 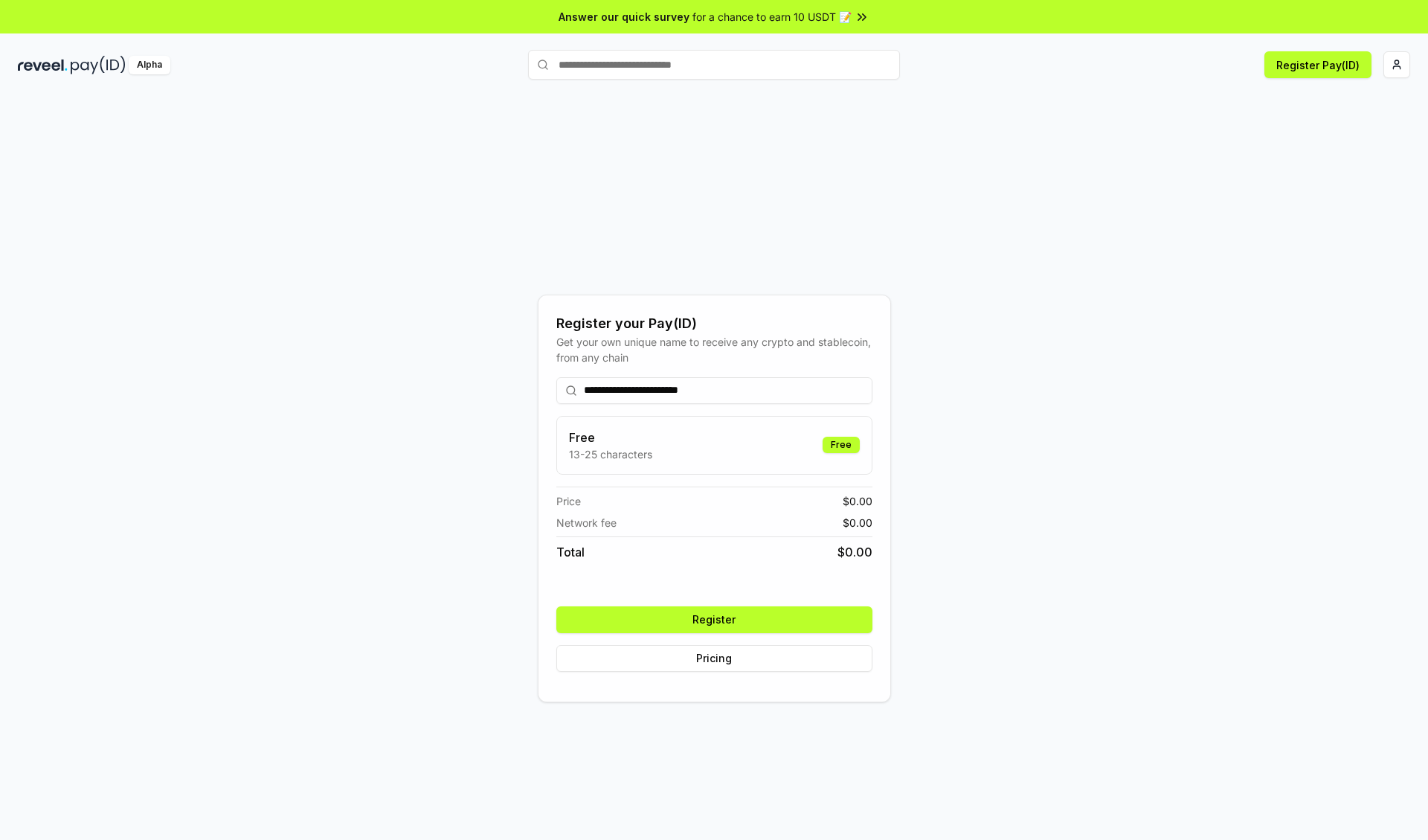 What do you see at coordinates (714, 620) in the screenshot?
I see `button: Register` at bounding box center [714, 620].